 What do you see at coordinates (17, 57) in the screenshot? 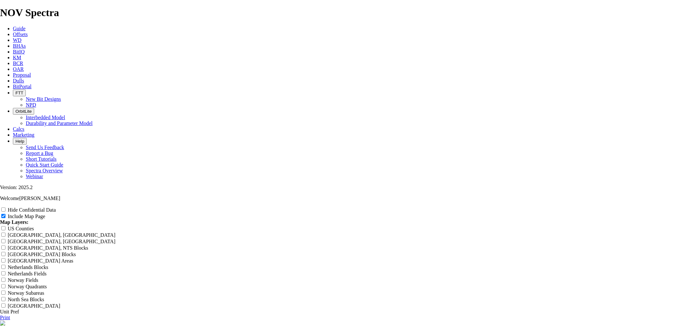
I see `span: KM` at bounding box center [17, 57].